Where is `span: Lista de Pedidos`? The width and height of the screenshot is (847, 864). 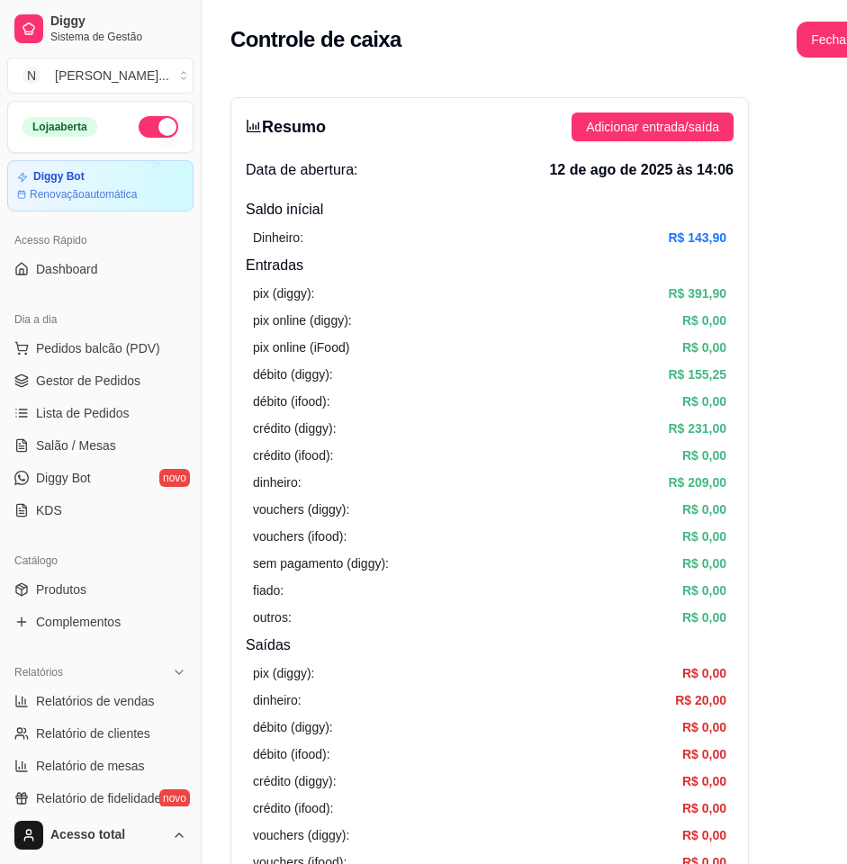
span: Lista de Pedidos is located at coordinates (83, 413).